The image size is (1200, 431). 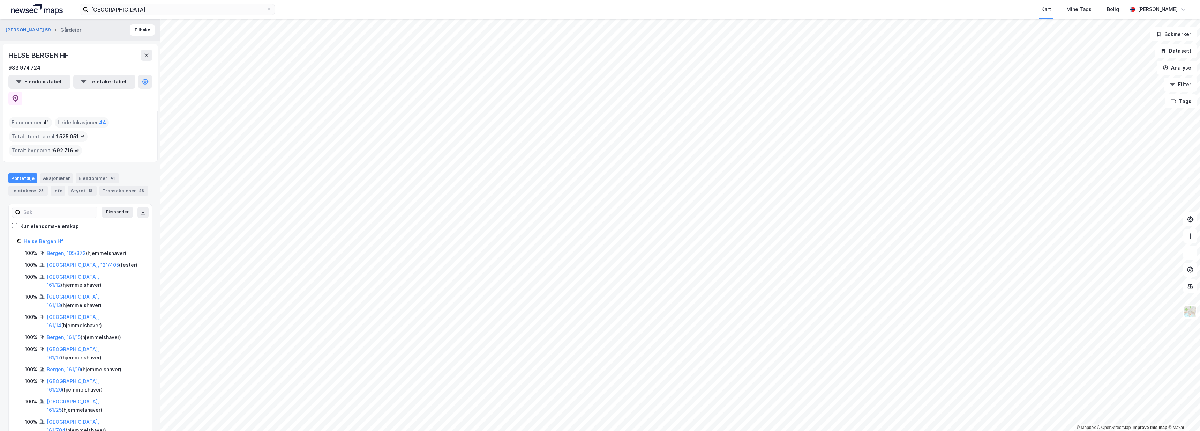 What do you see at coordinates (39, 82) in the screenshot?
I see `button: Eiendomstabell` at bounding box center [39, 82].